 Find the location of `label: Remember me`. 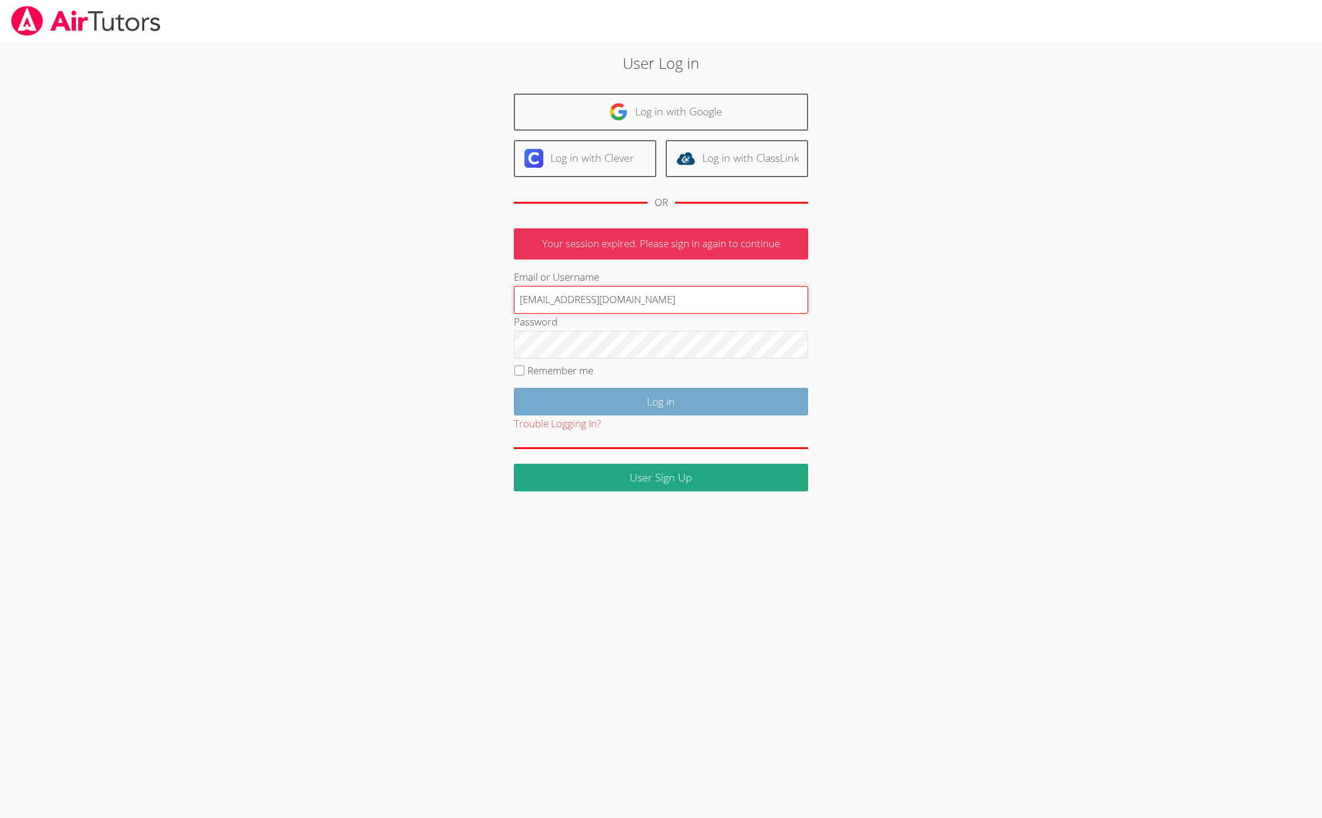

label: Remember me is located at coordinates (561, 370).